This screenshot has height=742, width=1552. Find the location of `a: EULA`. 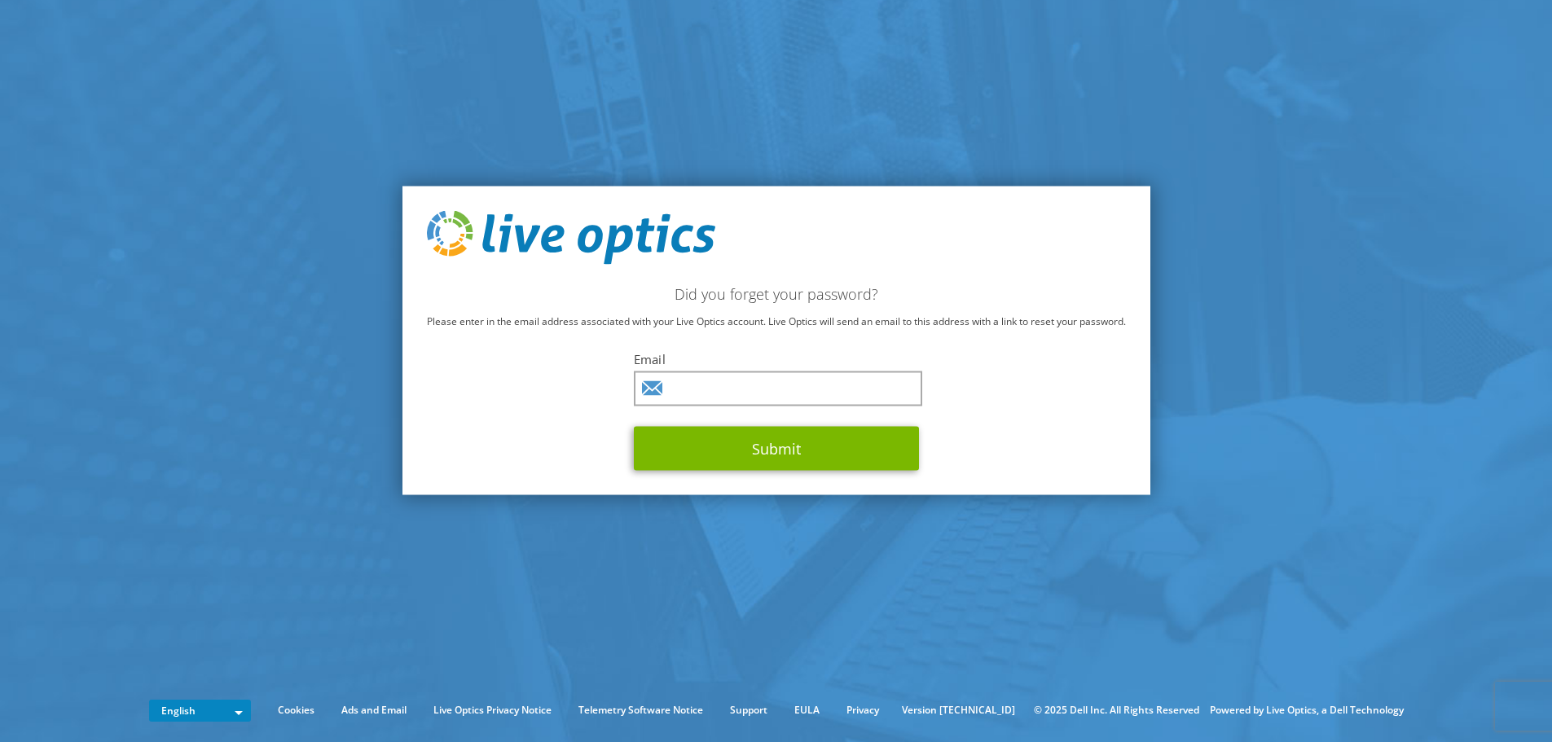

a: EULA is located at coordinates (807, 710).